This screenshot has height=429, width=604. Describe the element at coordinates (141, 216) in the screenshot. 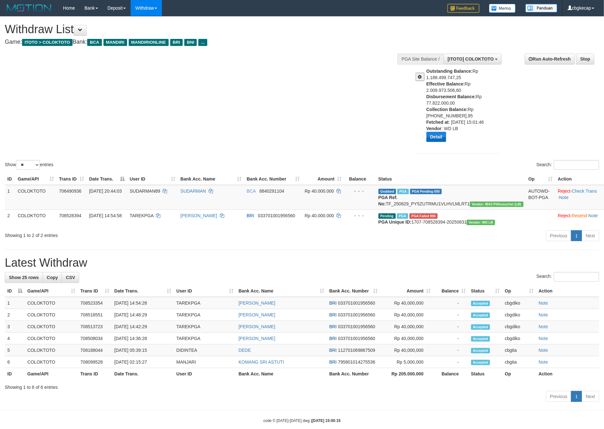

I see `span: TAREKPGA` at that location.